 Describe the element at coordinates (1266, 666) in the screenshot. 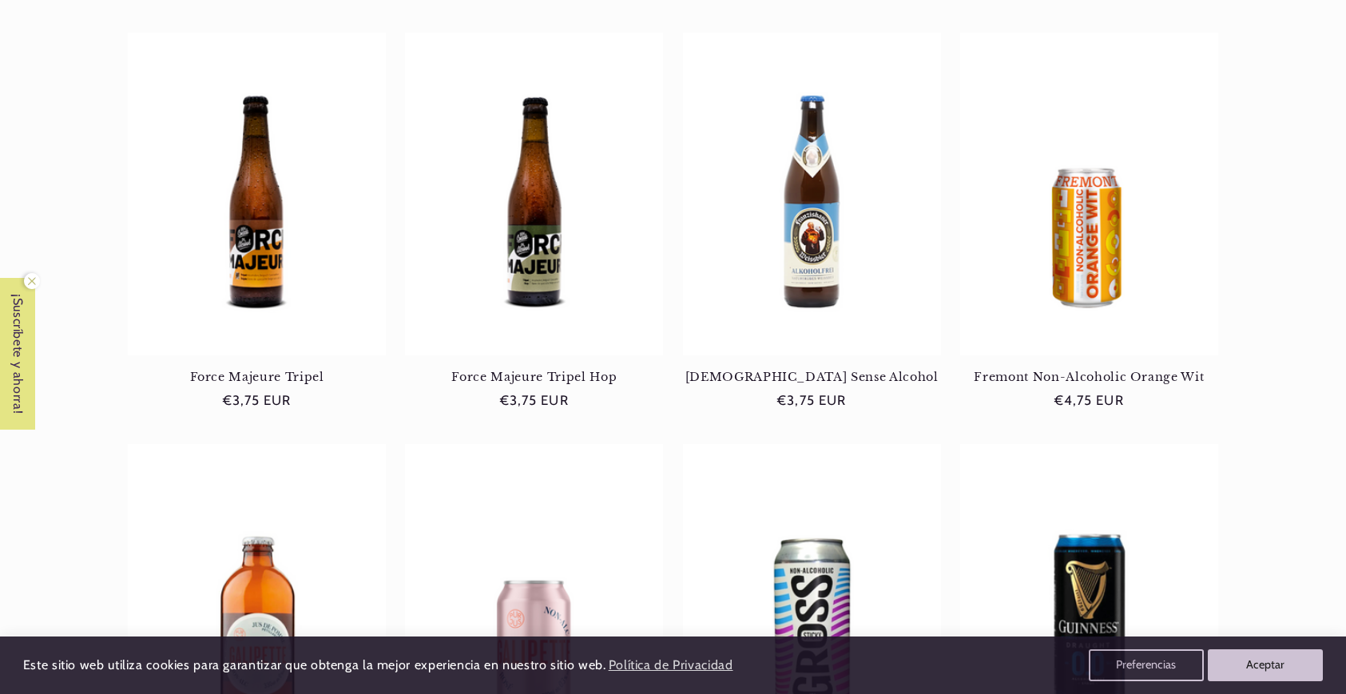

I see `button: Aceptar` at that location.